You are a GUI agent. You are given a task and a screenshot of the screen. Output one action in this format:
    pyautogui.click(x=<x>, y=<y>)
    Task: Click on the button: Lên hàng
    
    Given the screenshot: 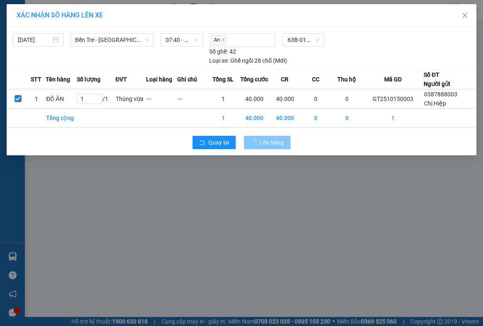 What is the action you would take?
    pyautogui.click(x=267, y=142)
    